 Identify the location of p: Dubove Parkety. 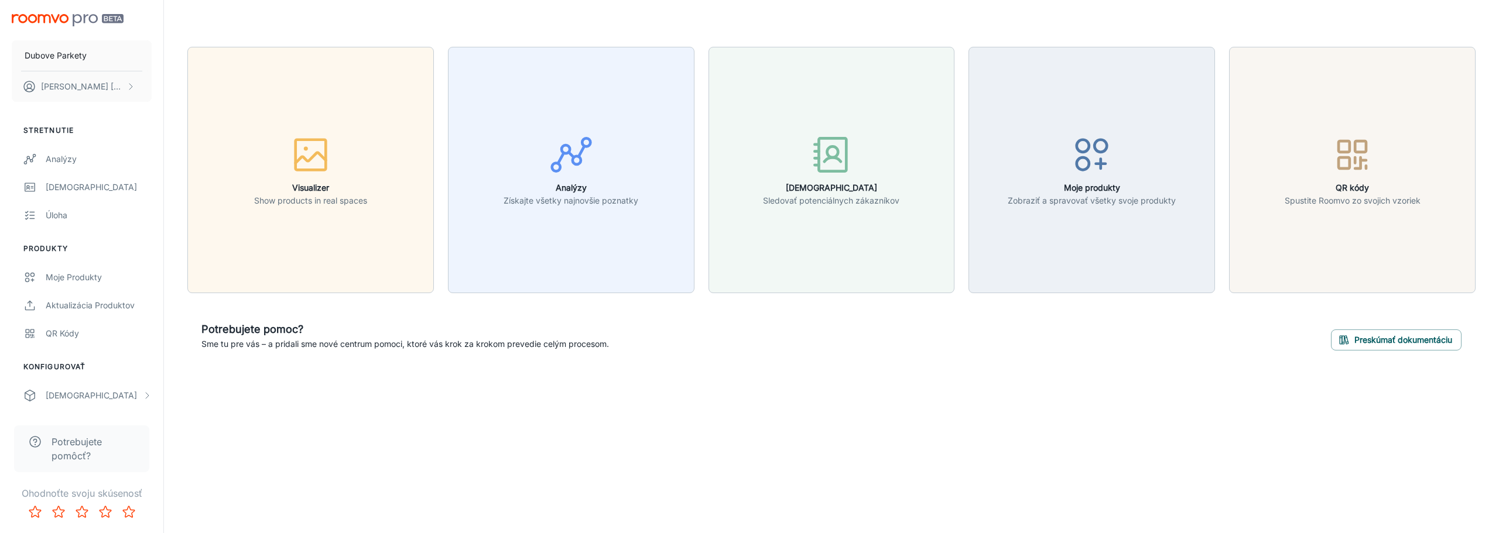
(56, 56).